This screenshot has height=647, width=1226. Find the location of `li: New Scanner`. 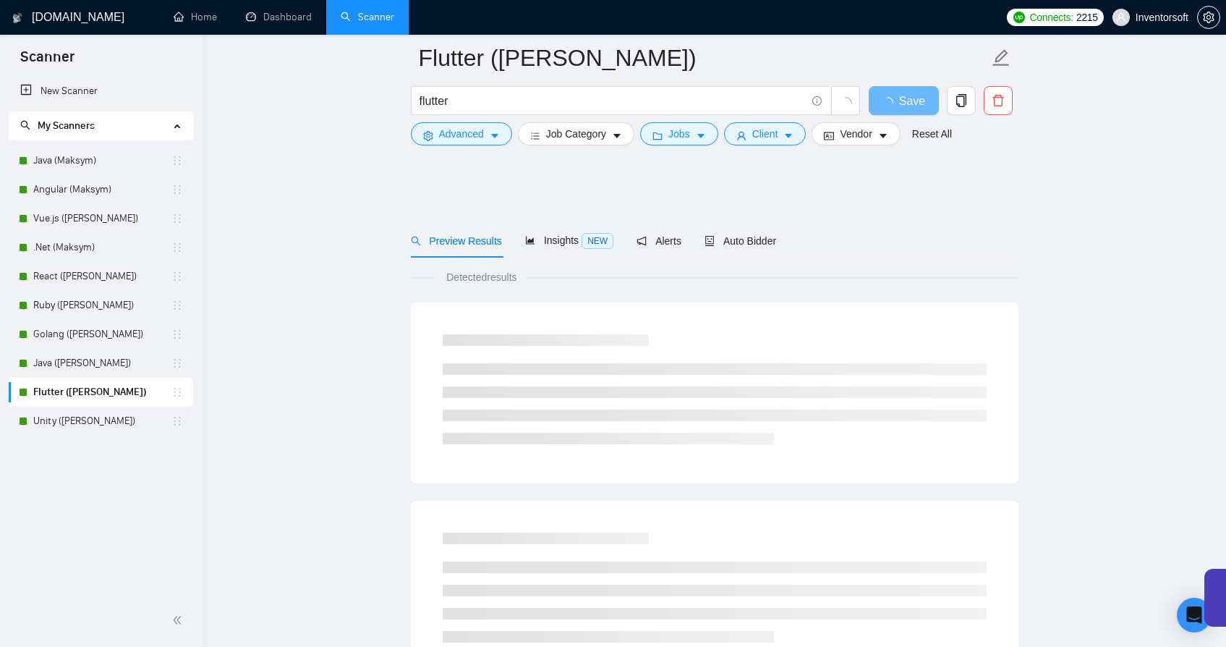

li: New Scanner is located at coordinates (101, 91).